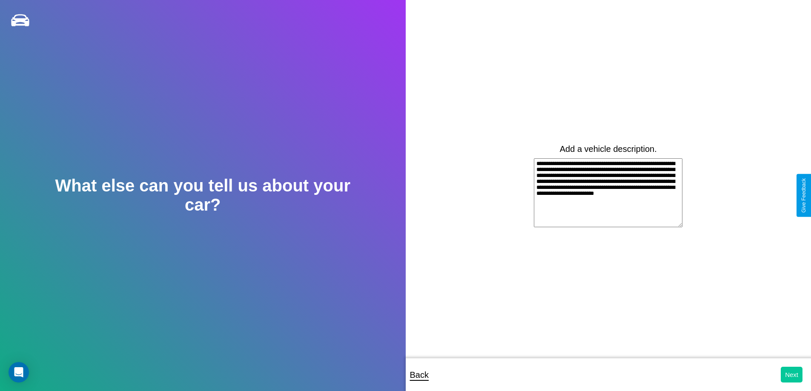 This screenshot has height=391, width=811. Describe the element at coordinates (803, 195) in the screenshot. I see `div: Give Feedback` at that location.